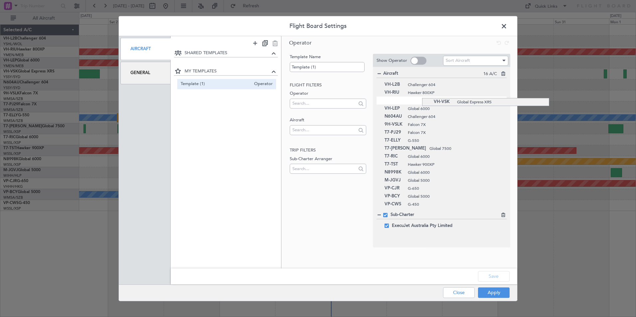  I want to click on header: Flight Board Settings, so click(318, 26).